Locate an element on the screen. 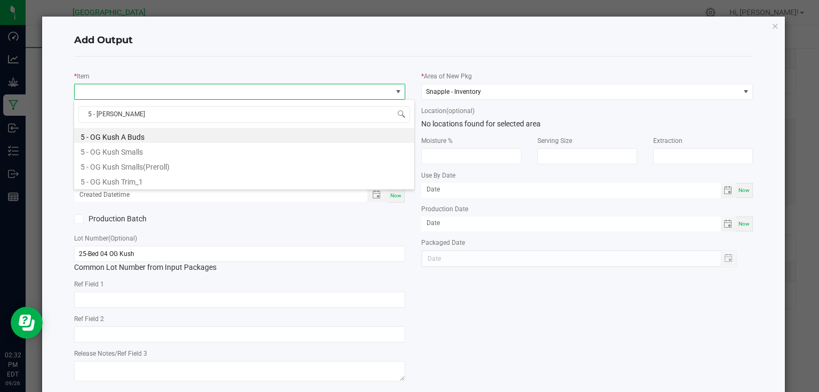  label: Use By Date is located at coordinates (438, 175).